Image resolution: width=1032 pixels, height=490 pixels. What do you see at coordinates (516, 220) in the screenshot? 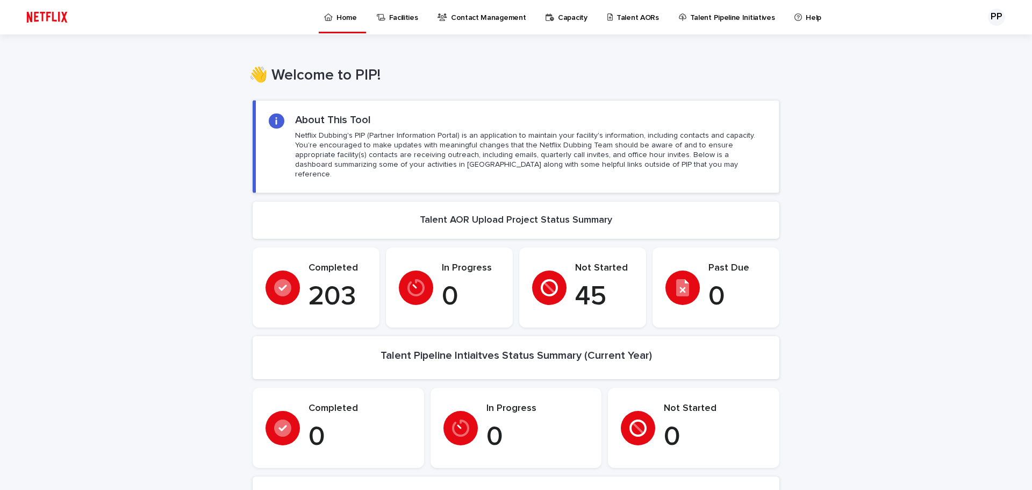
I see `h2: Talent AOR Upload Project Status Summary` at bounding box center [516, 220].